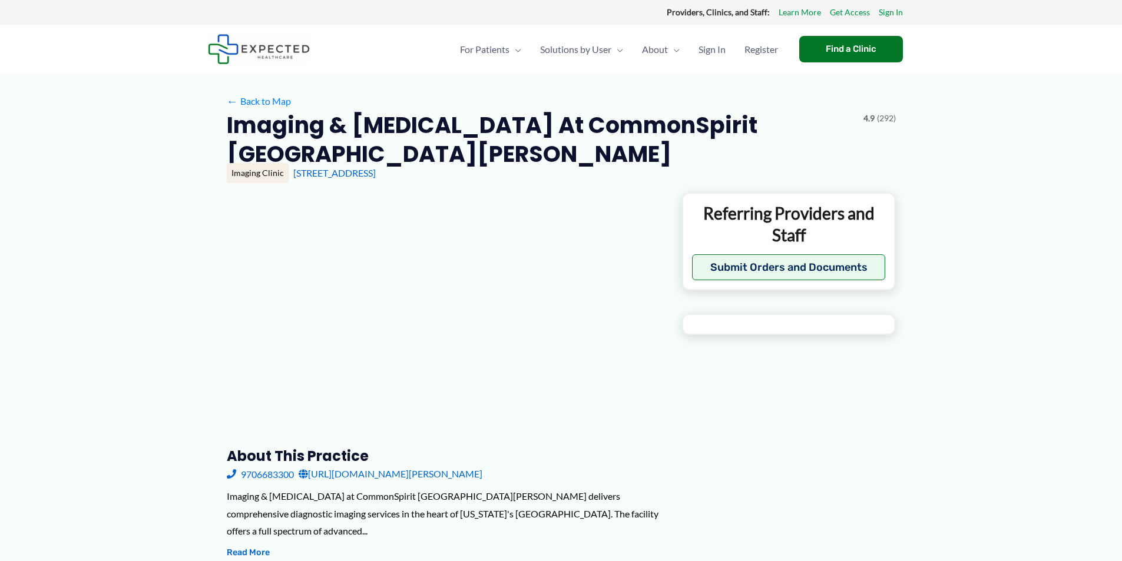  I want to click on a: For PatientsMenu Toggle, so click(490, 49).